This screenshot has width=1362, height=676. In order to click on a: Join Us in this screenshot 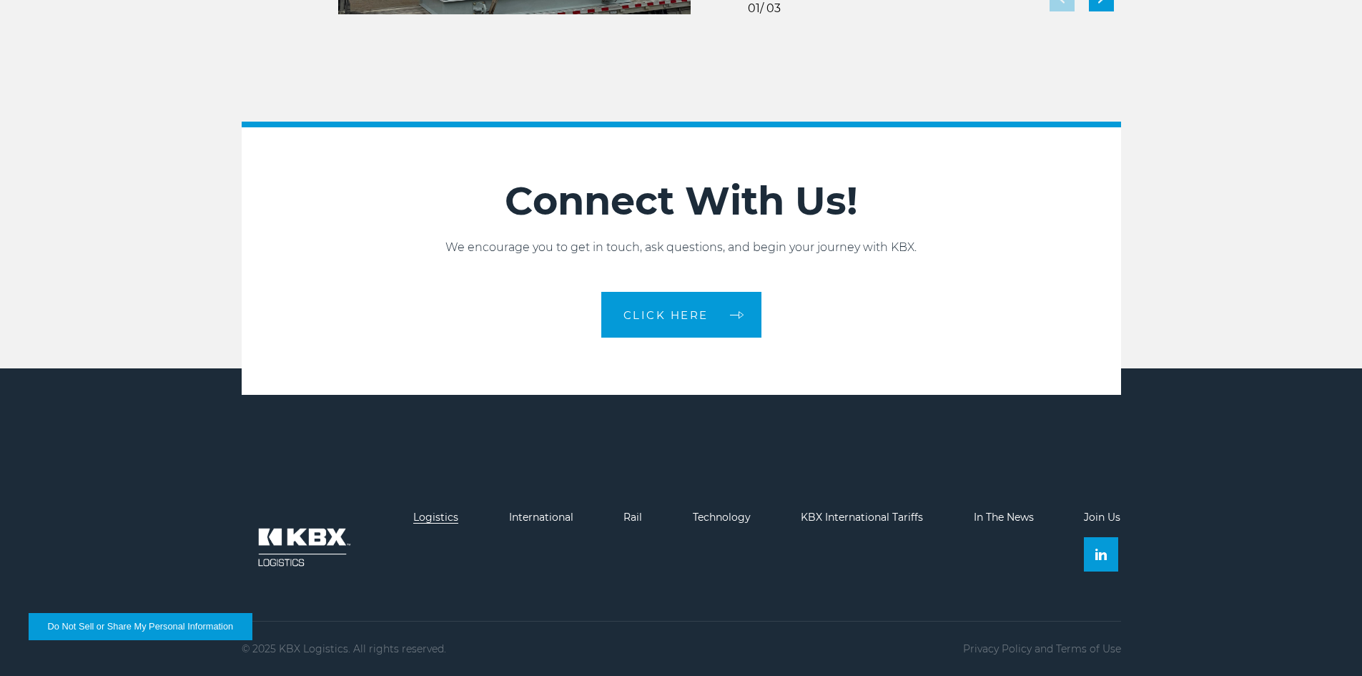, I will do `click(1102, 517)`.